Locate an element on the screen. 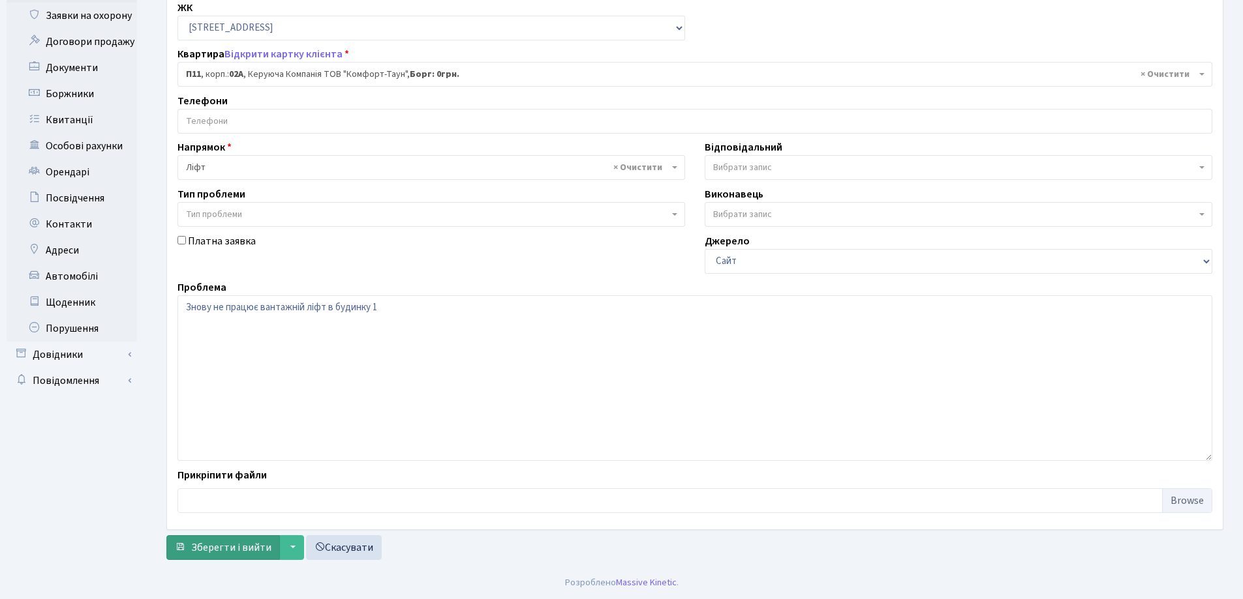 This screenshot has height=599, width=1243. a: Документи is located at coordinates (72, 68).